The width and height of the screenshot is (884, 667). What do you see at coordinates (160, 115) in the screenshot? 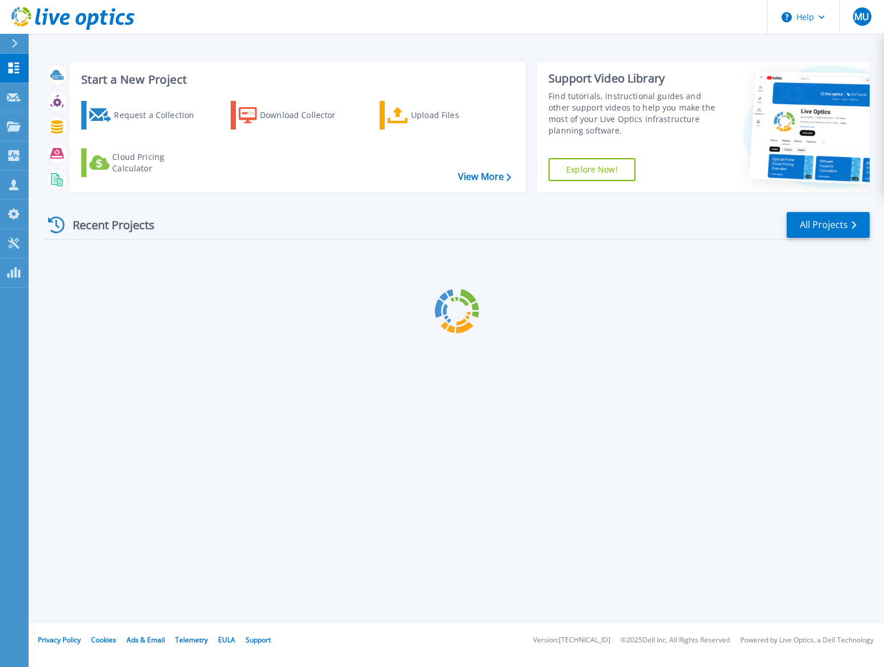
I see `div: Request a Collection` at bounding box center [160, 115].